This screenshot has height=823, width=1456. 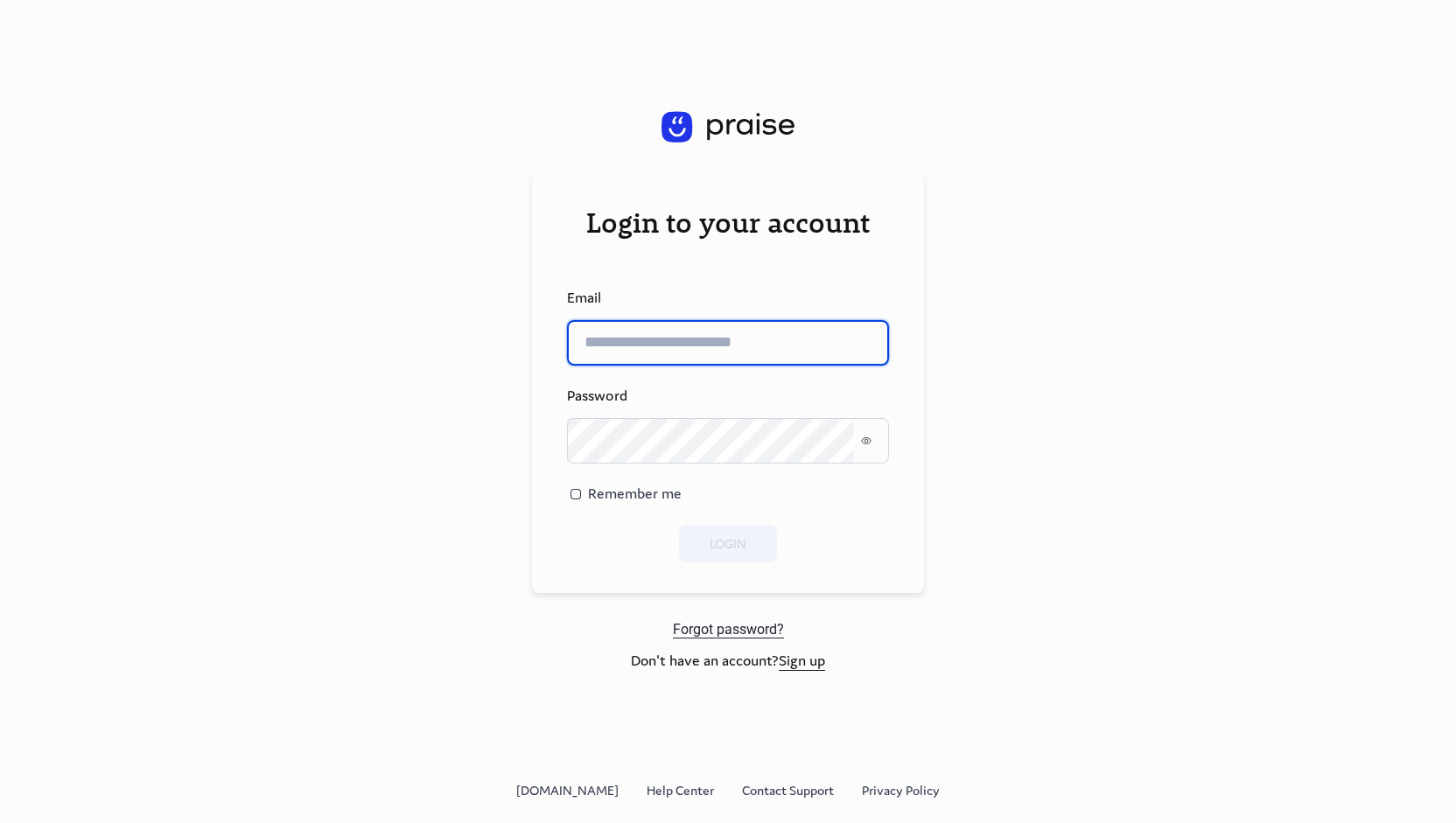 I want to click on span: Help Center, so click(x=679, y=791).